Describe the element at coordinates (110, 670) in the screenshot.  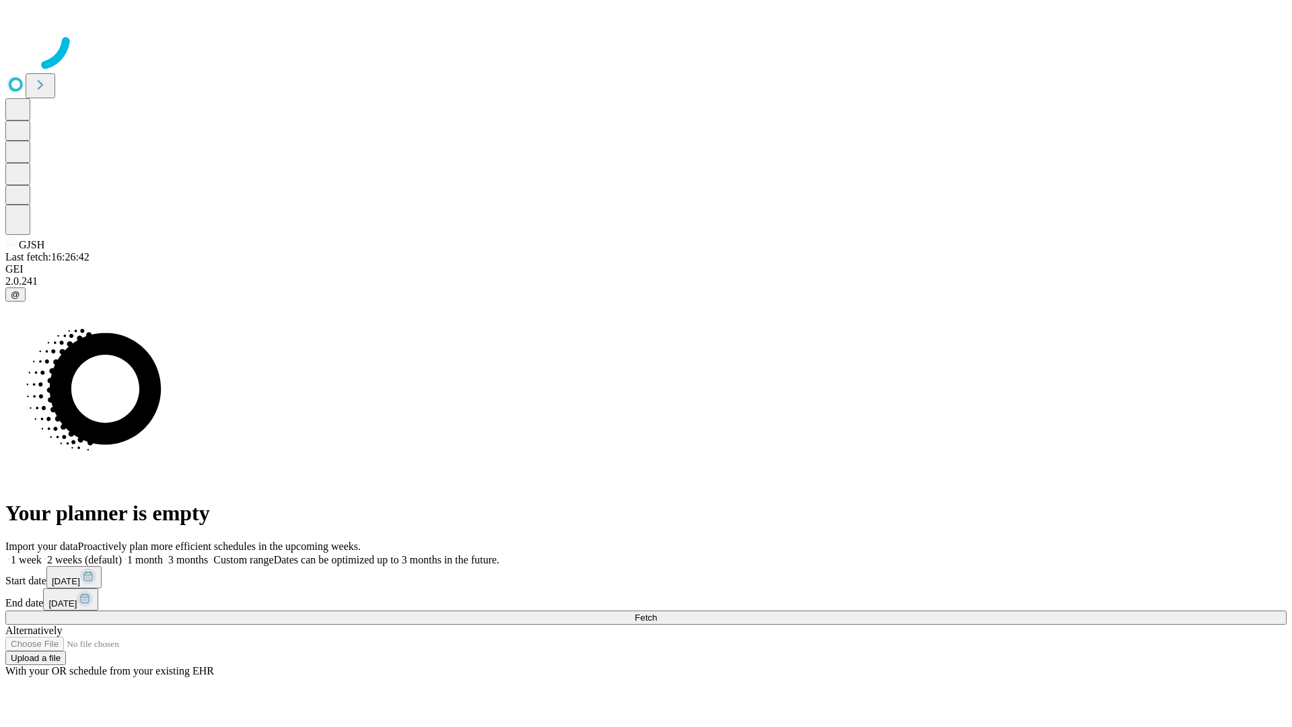
I see `span: With your OR schedule from your existing EHR` at that location.